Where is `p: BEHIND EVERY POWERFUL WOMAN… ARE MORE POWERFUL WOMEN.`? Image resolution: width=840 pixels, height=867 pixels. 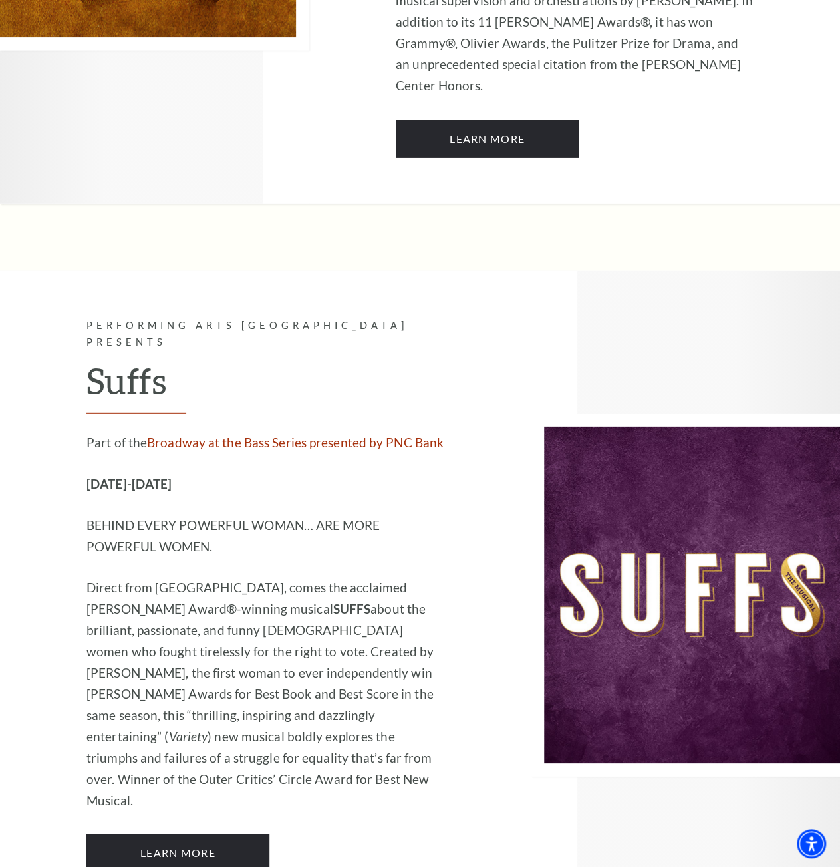 p: BEHIND EVERY POWERFUL WOMAN… ARE MORE POWERFUL WOMEN. is located at coordinates (265, 536).